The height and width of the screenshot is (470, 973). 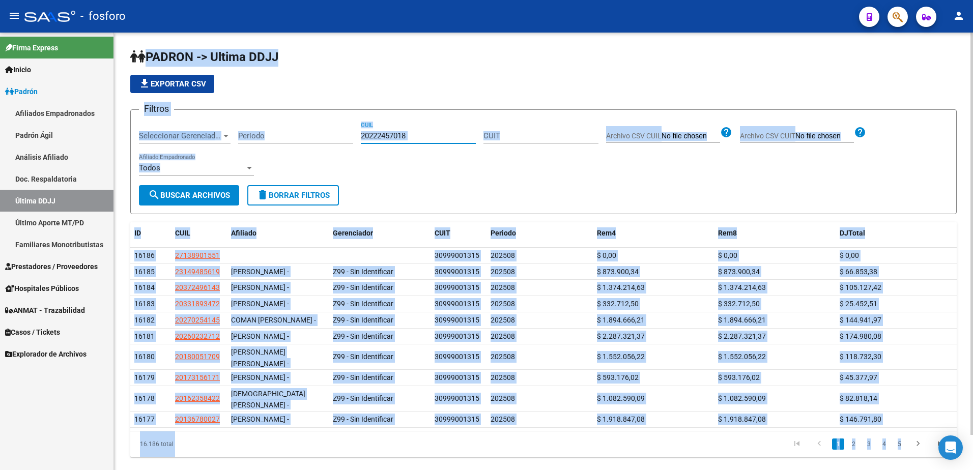 What do you see at coordinates (145, 83) in the screenshot?
I see `mat-icon: file_download` at bounding box center [145, 83].